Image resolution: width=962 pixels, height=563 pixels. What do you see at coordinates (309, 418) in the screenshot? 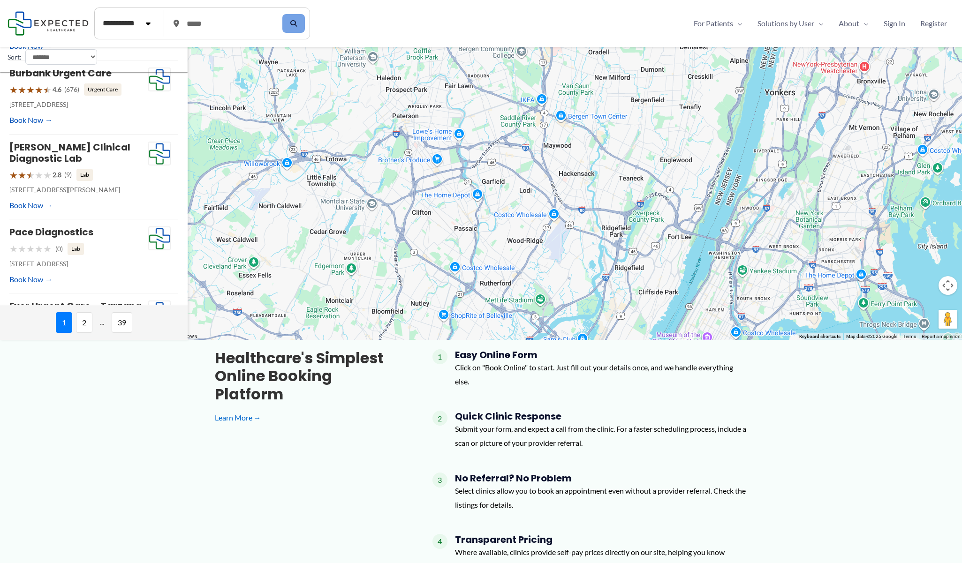
I see `a: Learn More →` at bounding box center [309, 418].